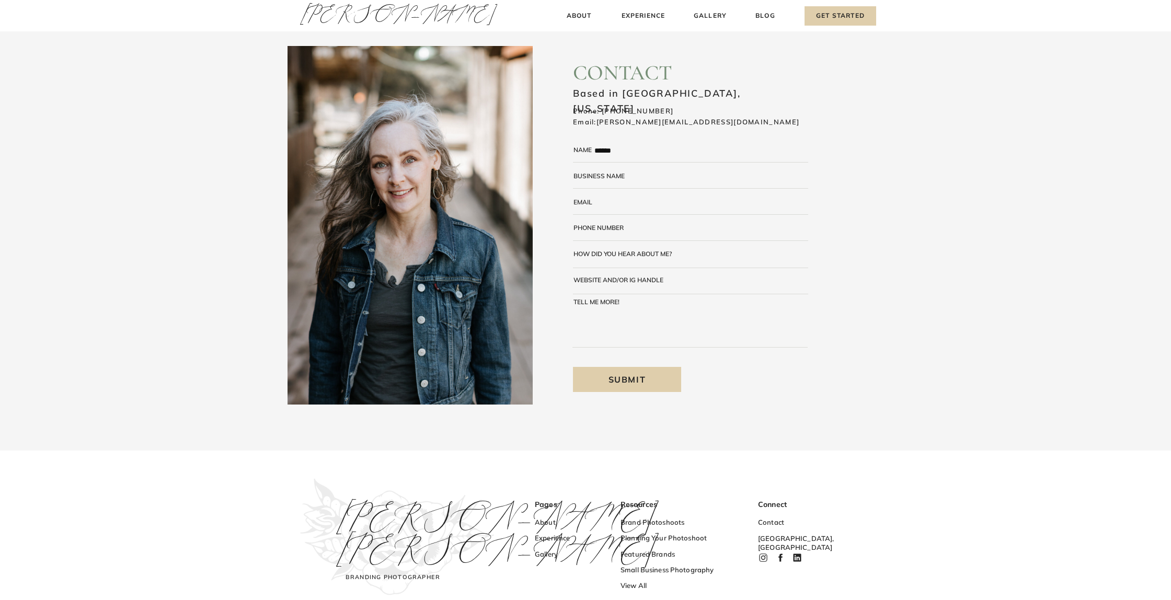 The width and height of the screenshot is (1171, 600). What do you see at coordinates (609, 176) in the screenshot?
I see `div: business name` at bounding box center [609, 176].